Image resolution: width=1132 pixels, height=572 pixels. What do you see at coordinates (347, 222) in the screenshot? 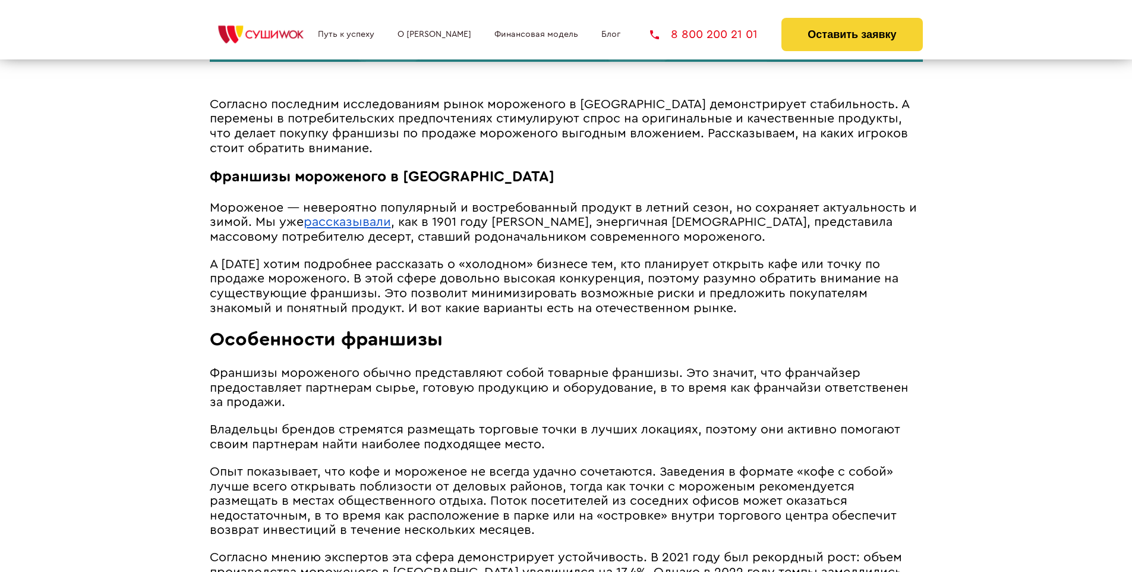
I see `a: рассказывали` at bounding box center [347, 222].